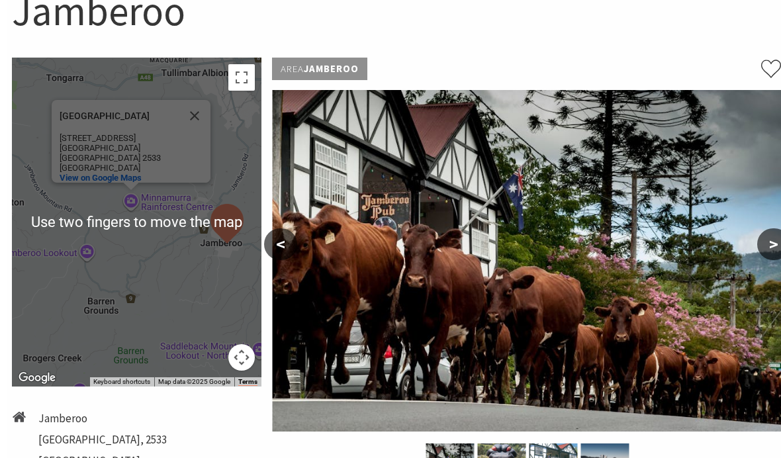 The width and height of the screenshot is (781, 458). Describe the element at coordinates (188, 117) in the screenshot. I see `button: Close` at that location.